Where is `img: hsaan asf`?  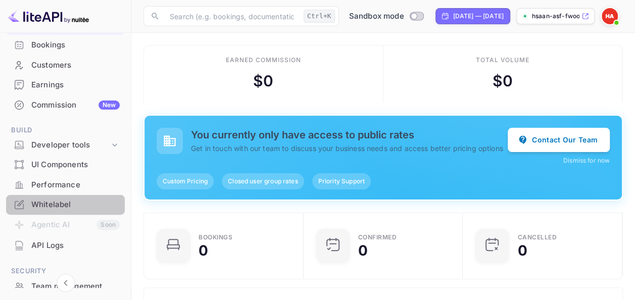 img: hsaan asf is located at coordinates (610, 16).